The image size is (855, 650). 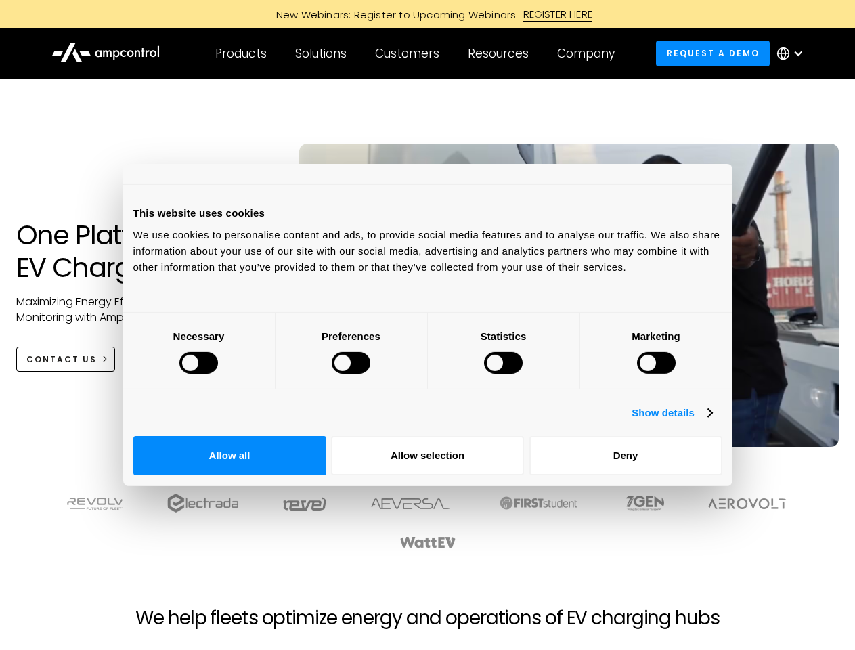 What do you see at coordinates (407, 53) in the screenshot?
I see `div: Customers` at bounding box center [407, 53].